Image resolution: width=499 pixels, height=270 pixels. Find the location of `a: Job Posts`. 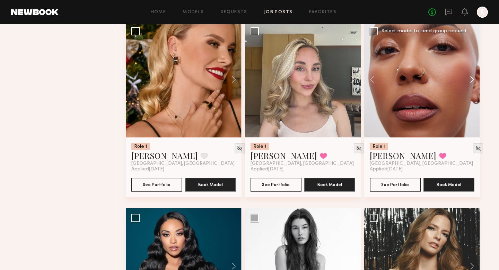

a: Job Posts is located at coordinates (278, 12).